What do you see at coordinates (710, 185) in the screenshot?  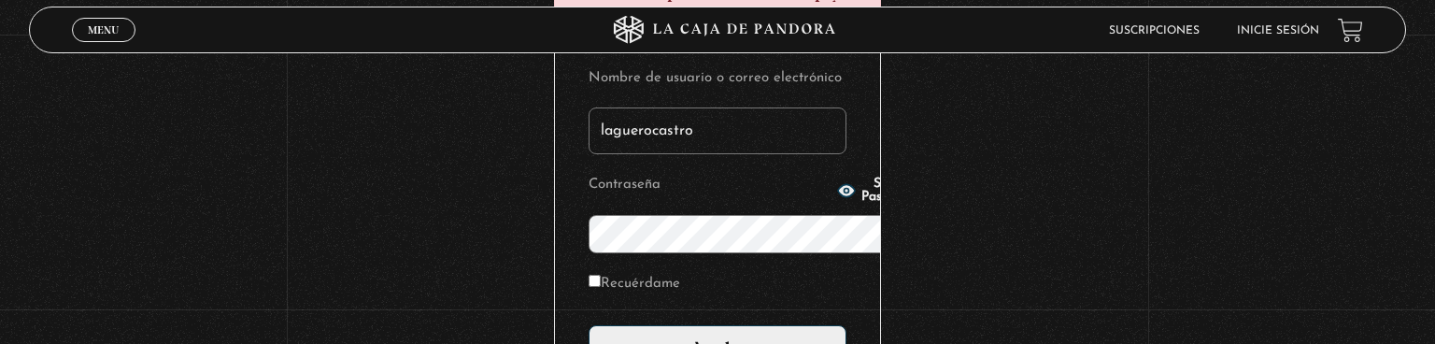 I see `label: Contraseña` at bounding box center [710, 185].